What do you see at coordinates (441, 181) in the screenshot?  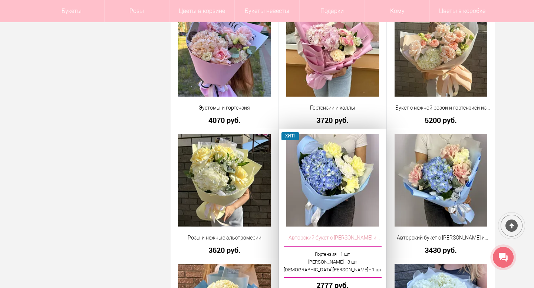 I see `img: Авторский букет с голубой гортензией и розами` at bounding box center [441, 181].